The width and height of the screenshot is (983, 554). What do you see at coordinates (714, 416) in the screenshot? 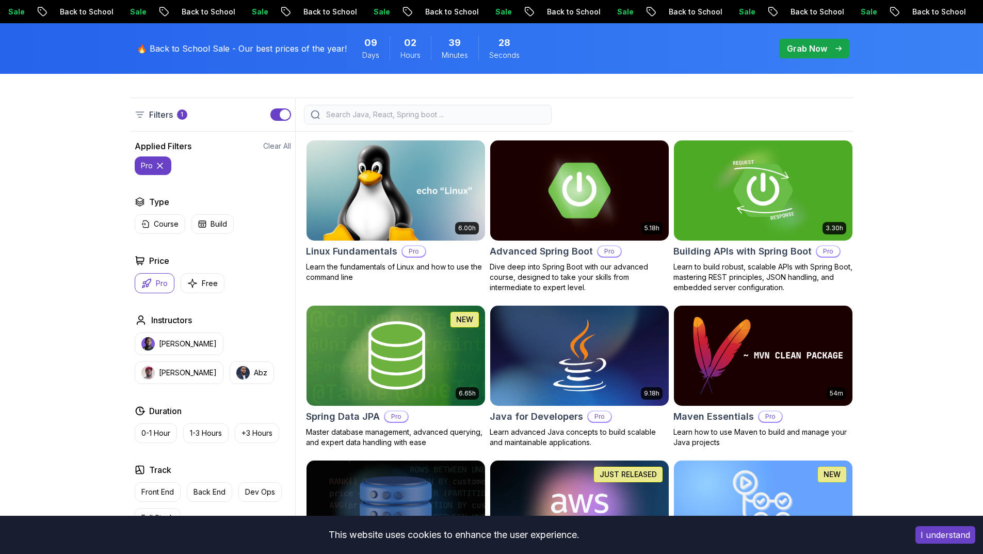
I see `h2: Maven Essentials` at bounding box center [714, 416].